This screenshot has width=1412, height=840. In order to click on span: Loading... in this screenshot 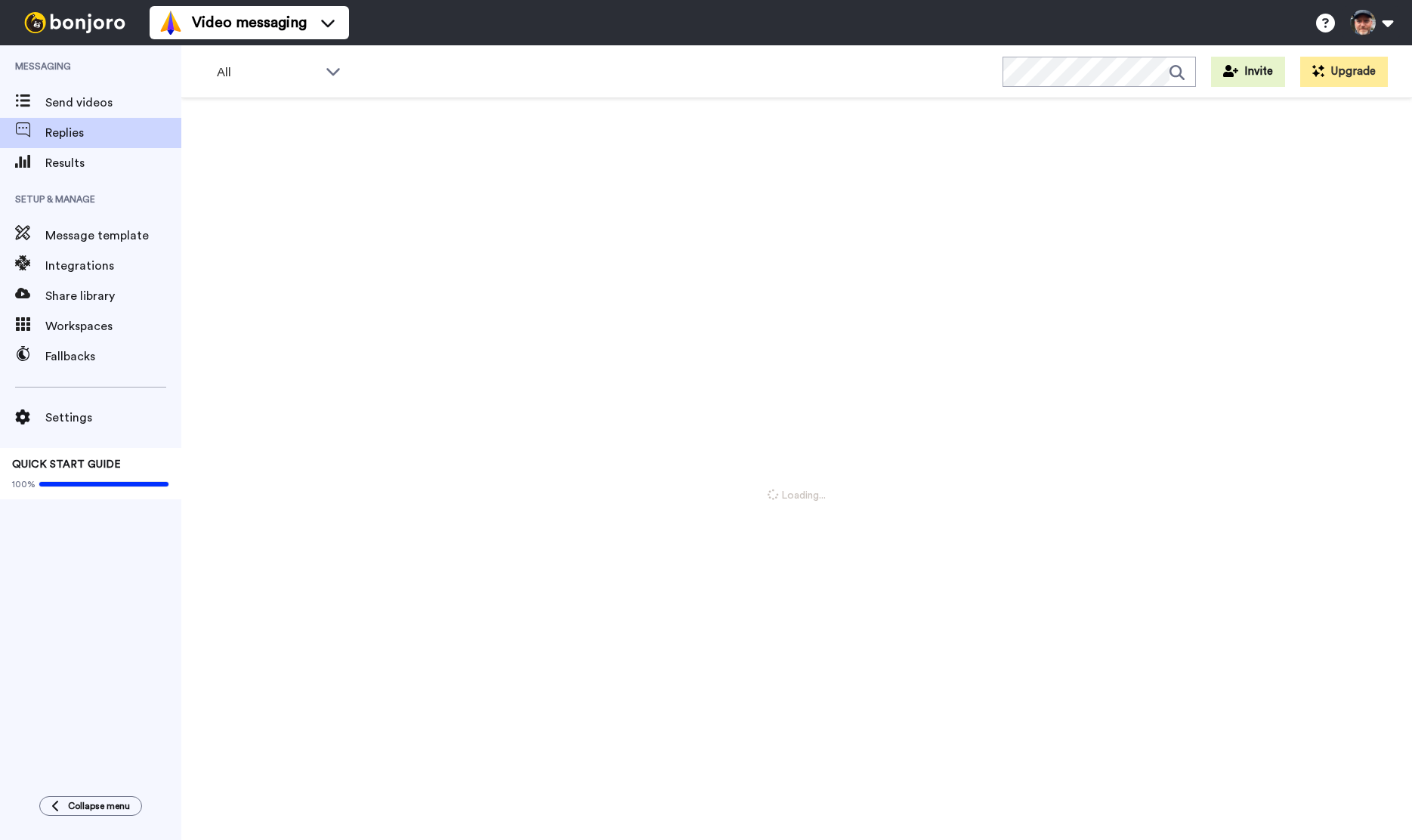, I will do `click(797, 495)`.